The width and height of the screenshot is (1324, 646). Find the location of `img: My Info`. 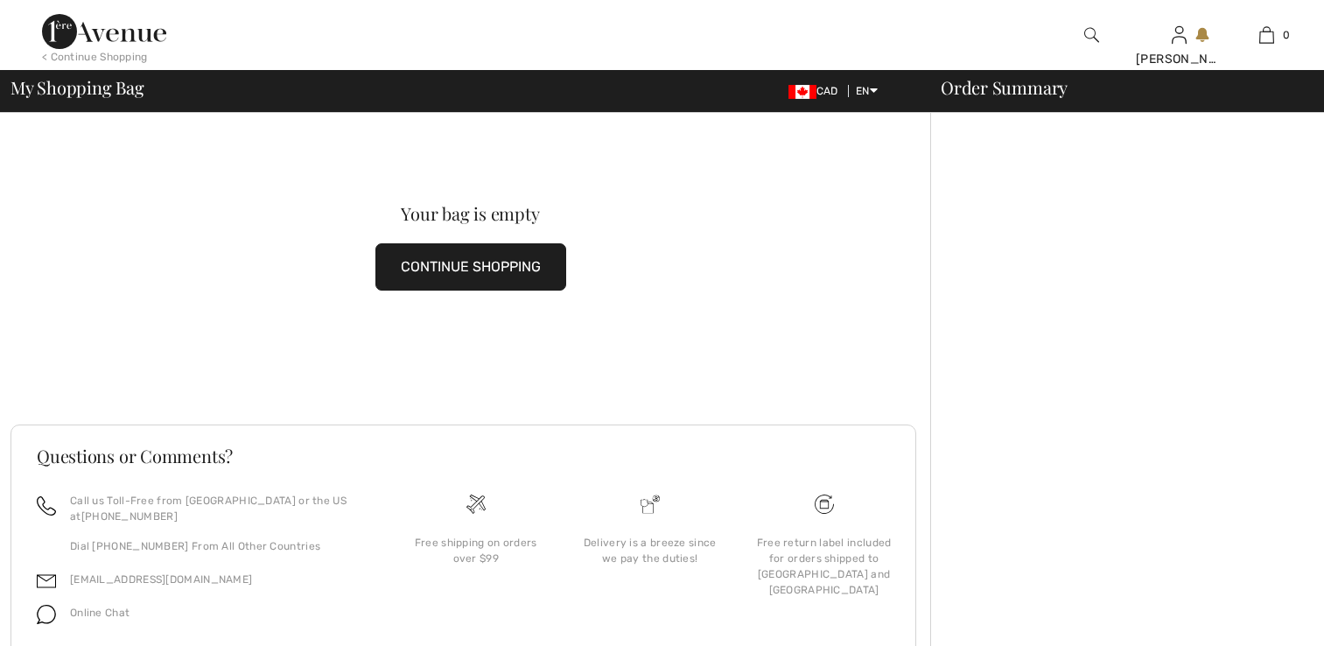

img: My Info is located at coordinates (1179, 35).